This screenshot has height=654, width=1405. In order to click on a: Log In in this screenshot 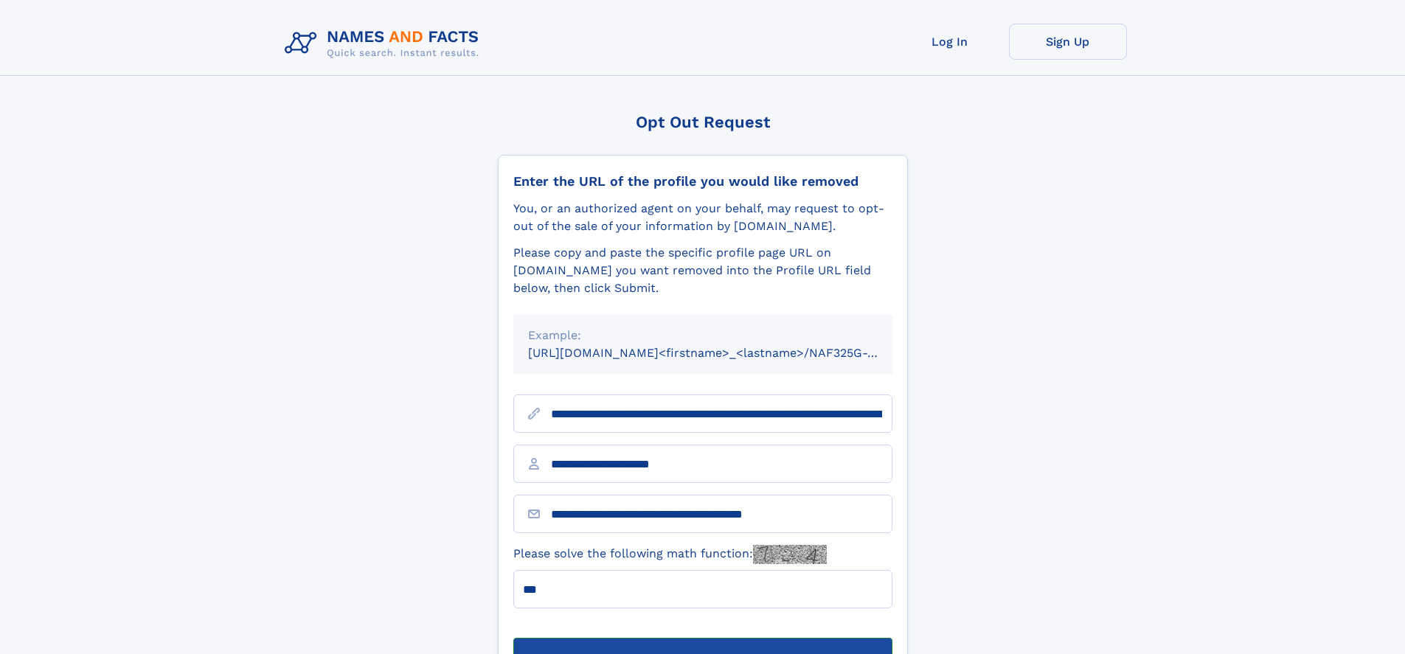, I will do `click(950, 41)`.